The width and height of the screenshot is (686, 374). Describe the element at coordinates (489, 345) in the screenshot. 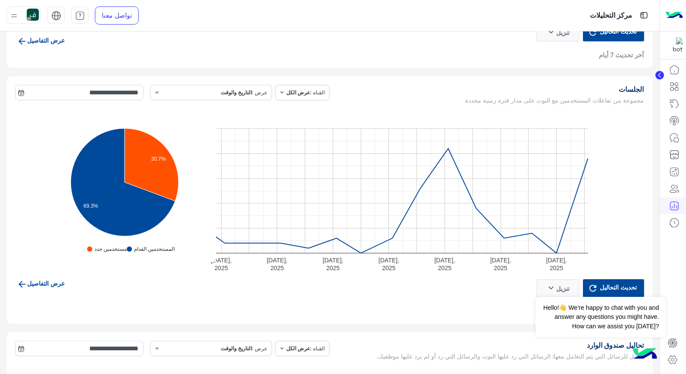

I see `h1: تحاليل صندوق الوارد` at that location.